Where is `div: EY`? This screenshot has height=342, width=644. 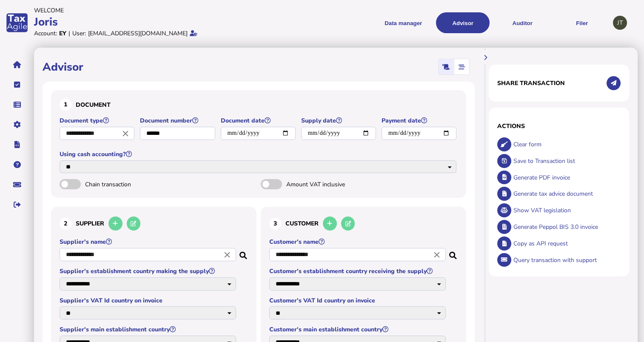 div: EY is located at coordinates (63, 33).